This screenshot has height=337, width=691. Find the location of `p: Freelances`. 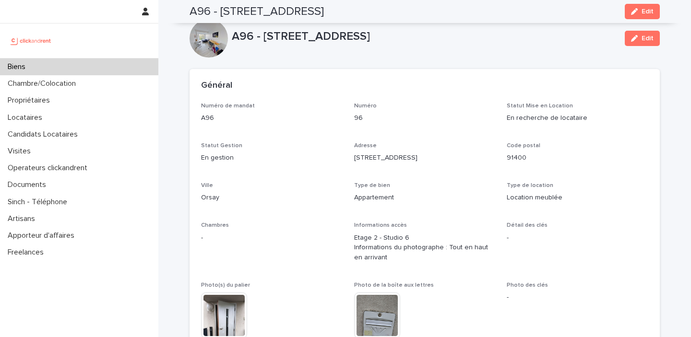

p: Freelances is located at coordinates (27, 252).